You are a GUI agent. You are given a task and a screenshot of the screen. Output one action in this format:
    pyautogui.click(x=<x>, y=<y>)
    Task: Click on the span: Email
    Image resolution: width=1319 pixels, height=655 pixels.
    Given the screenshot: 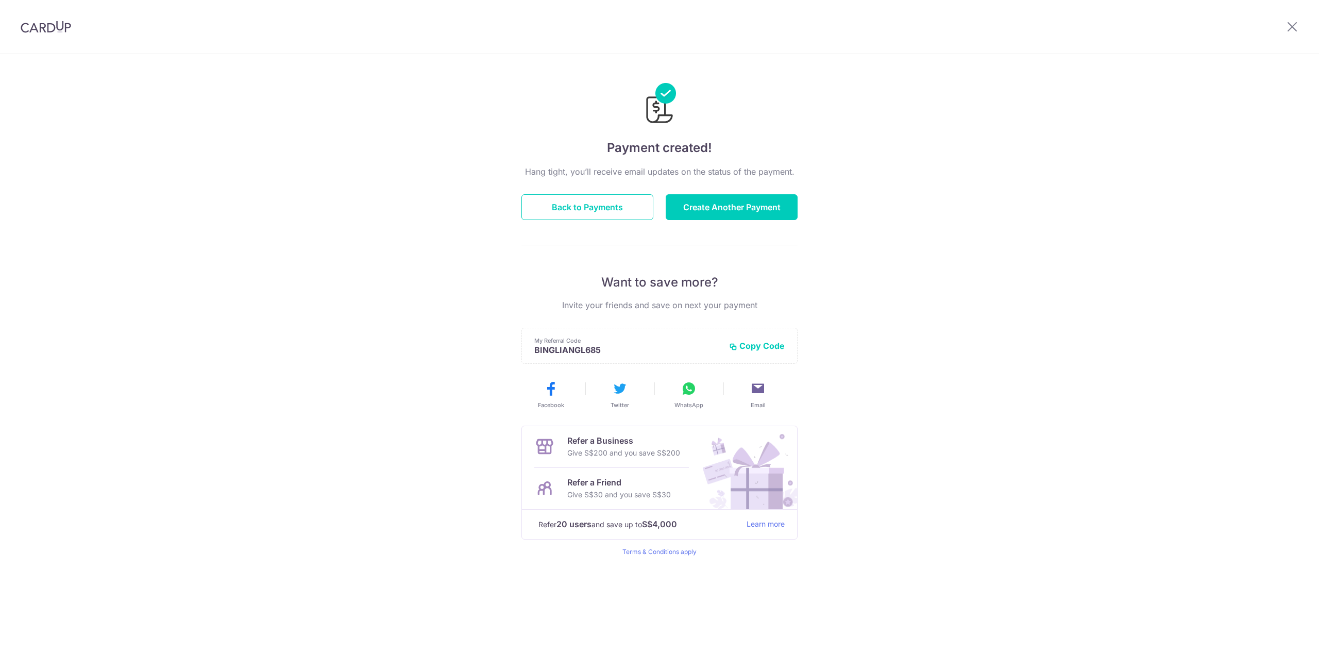 What is the action you would take?
    pyautogui.click(x=758, y=405)
    